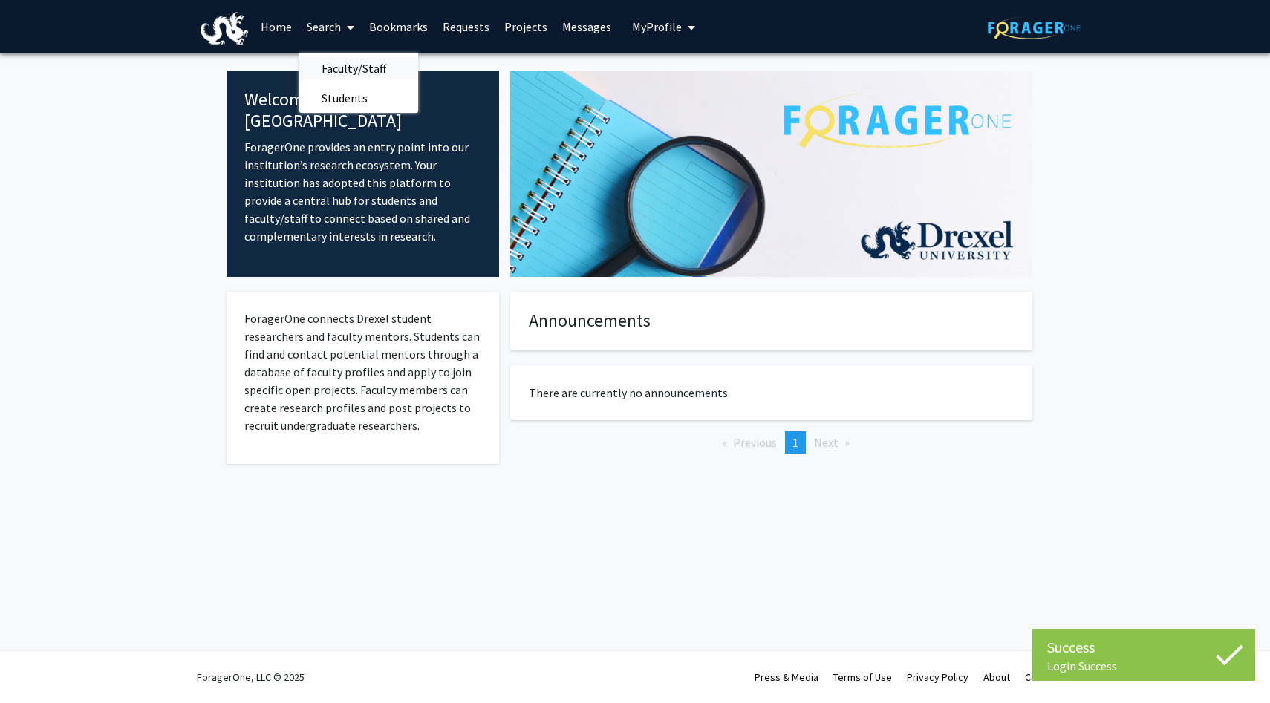  What do you see at coordinates (771, 393) in the screenshot?
I see `p: There are currently no announcements.` at bounding box center [771, 393].